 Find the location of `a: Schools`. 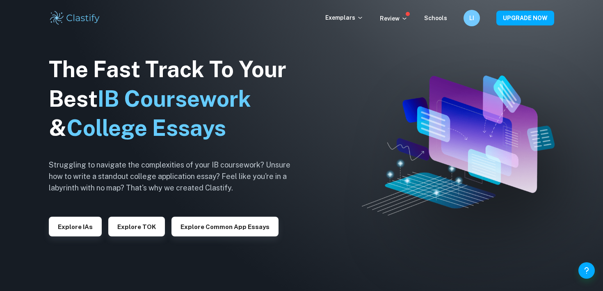

a: Schools is located at coordinates (435, 18).